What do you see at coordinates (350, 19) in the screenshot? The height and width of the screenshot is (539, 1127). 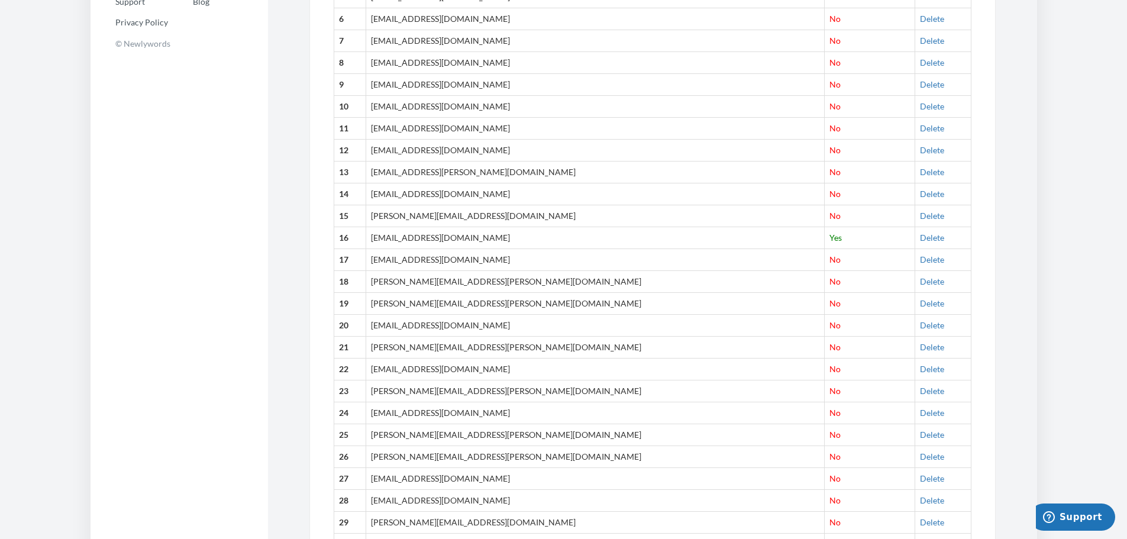 I see `th: 6` at bounding box center [350, 19].